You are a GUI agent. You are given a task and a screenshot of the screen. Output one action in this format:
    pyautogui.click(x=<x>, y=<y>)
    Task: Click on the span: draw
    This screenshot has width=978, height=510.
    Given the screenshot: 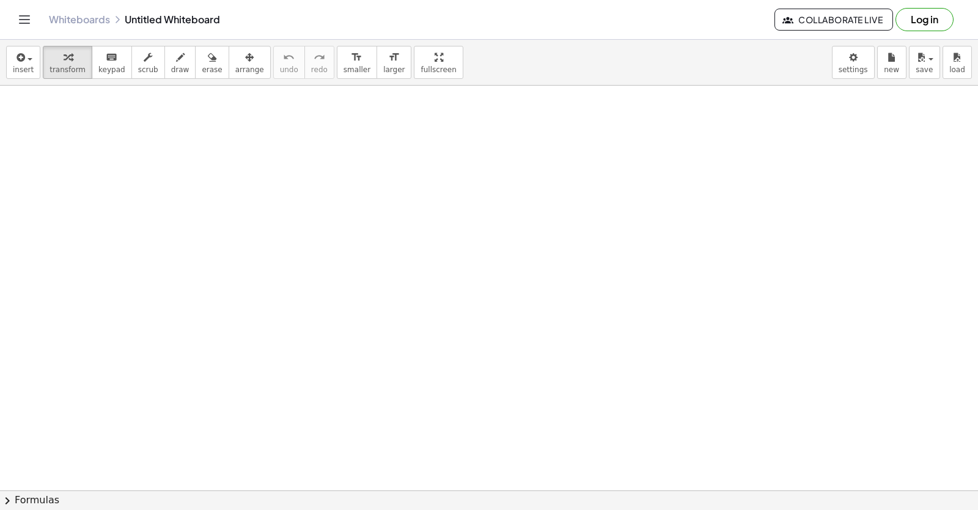 What is the action you would take?
    pyautogui.click(x=180, y=70)
    